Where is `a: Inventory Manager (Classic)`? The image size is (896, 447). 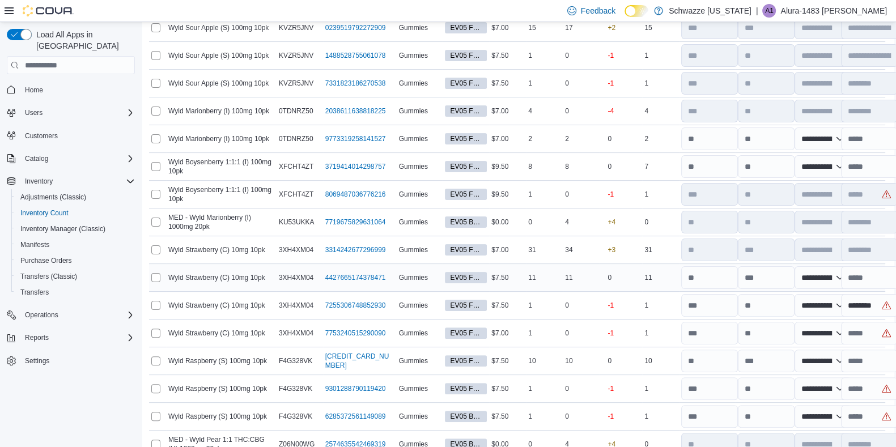
a: Inventory Manager (Classic) is located at coordinates (63, 229).